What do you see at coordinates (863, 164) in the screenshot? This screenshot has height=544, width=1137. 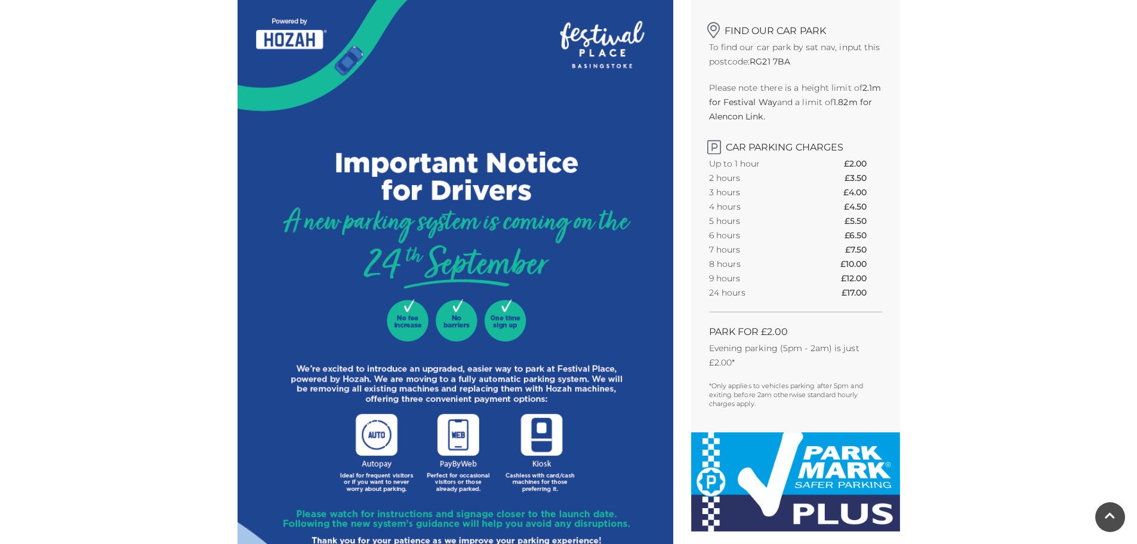 I see `th: £2.00` at bounding box center [863, 164].